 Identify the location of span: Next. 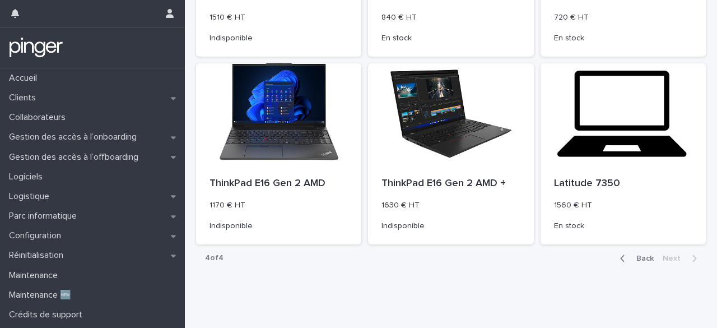
(675, 258).